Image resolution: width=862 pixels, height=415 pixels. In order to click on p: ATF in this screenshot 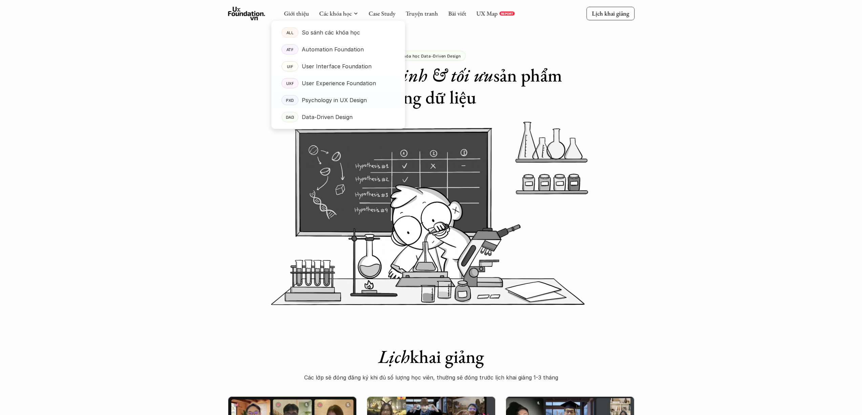, I will do `click(289, 49)`.